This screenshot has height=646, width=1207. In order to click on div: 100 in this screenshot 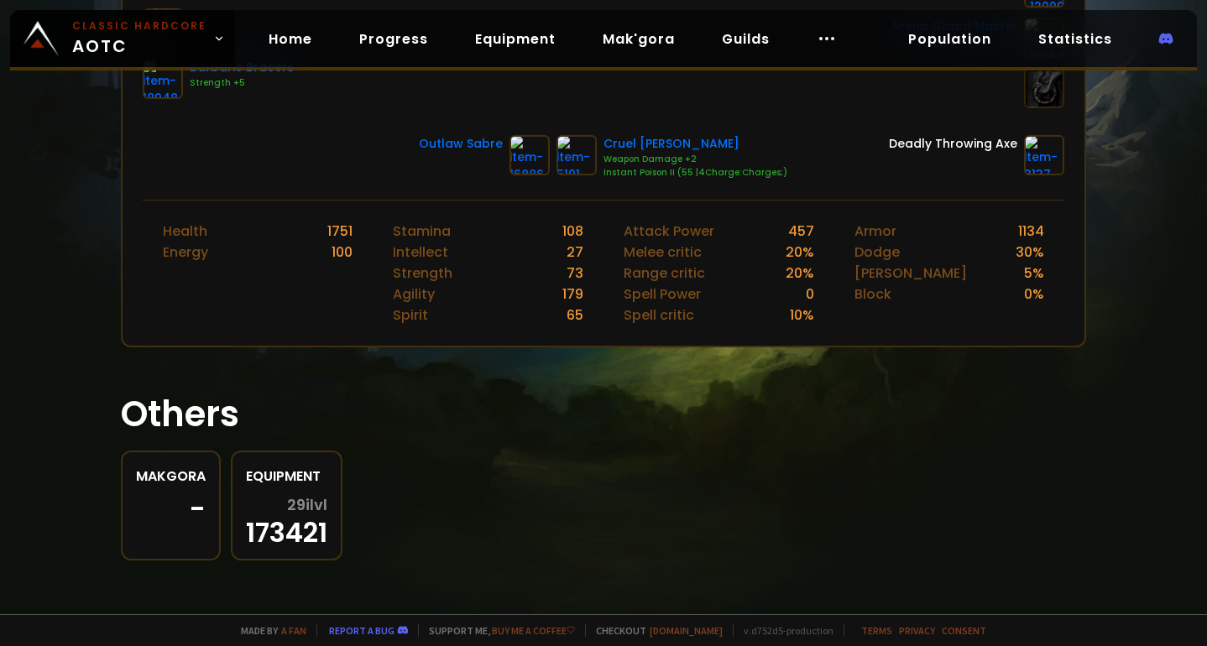, I will do `click(342, 252)`.